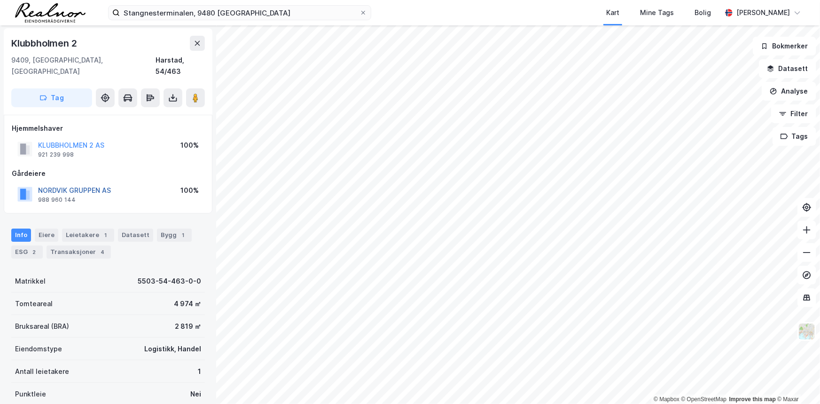  Describe the element at coordinates (657, 13) in the screenshot. I see `div: Mine Tags` at that location.